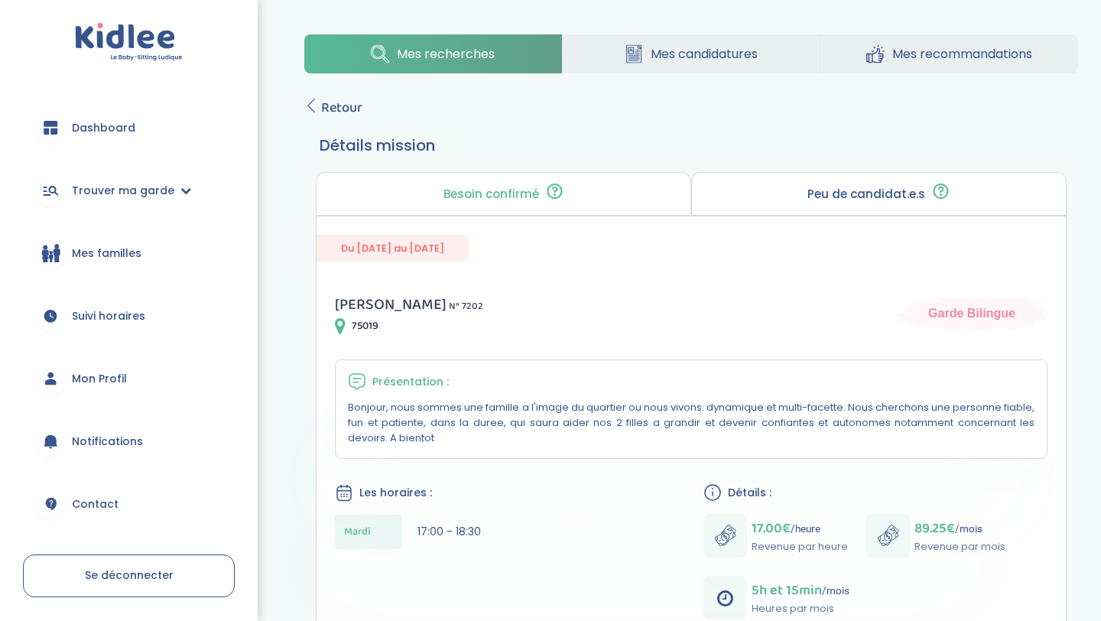  What do you see at coordinates (128, 190) in the screenshot?
I see `a: Trouver ma garde` at bounding box center [128, 190].